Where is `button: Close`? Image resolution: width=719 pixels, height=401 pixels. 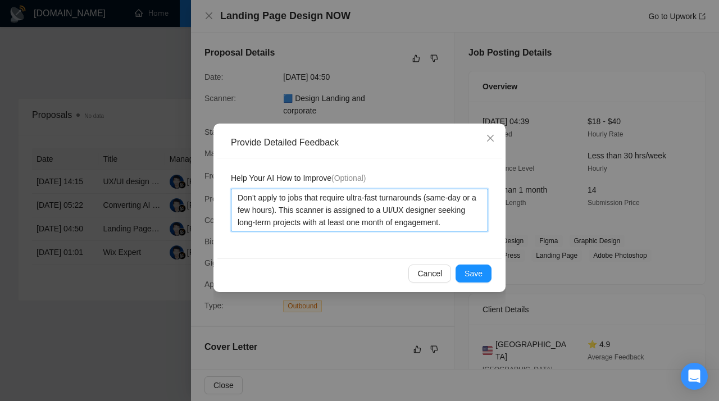 button: Close is located at coordinates (491, 139).